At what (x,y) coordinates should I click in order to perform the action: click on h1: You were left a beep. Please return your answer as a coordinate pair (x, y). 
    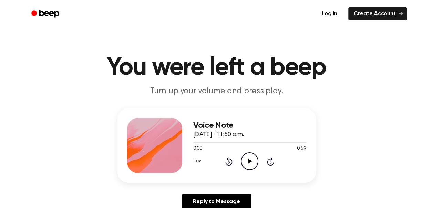
    Looking at the image, I should click on (217, 68).